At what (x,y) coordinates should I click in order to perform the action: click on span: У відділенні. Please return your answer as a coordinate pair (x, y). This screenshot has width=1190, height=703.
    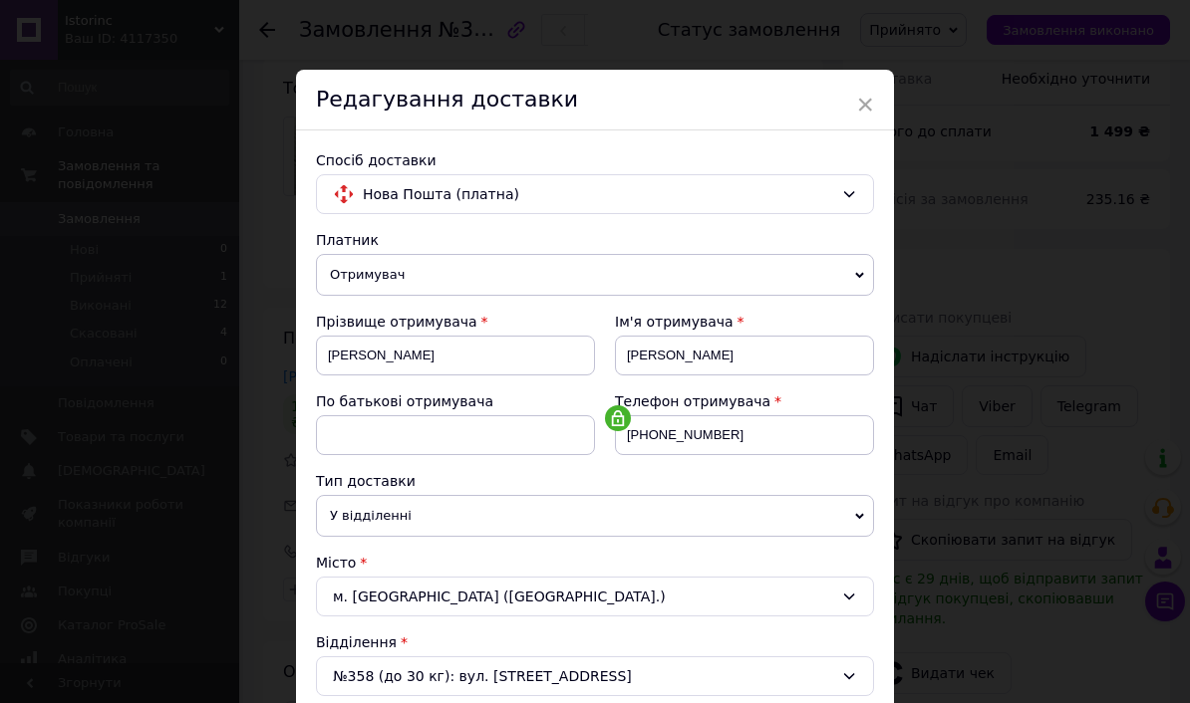
    Looking at the image, I should click on (595, 516).